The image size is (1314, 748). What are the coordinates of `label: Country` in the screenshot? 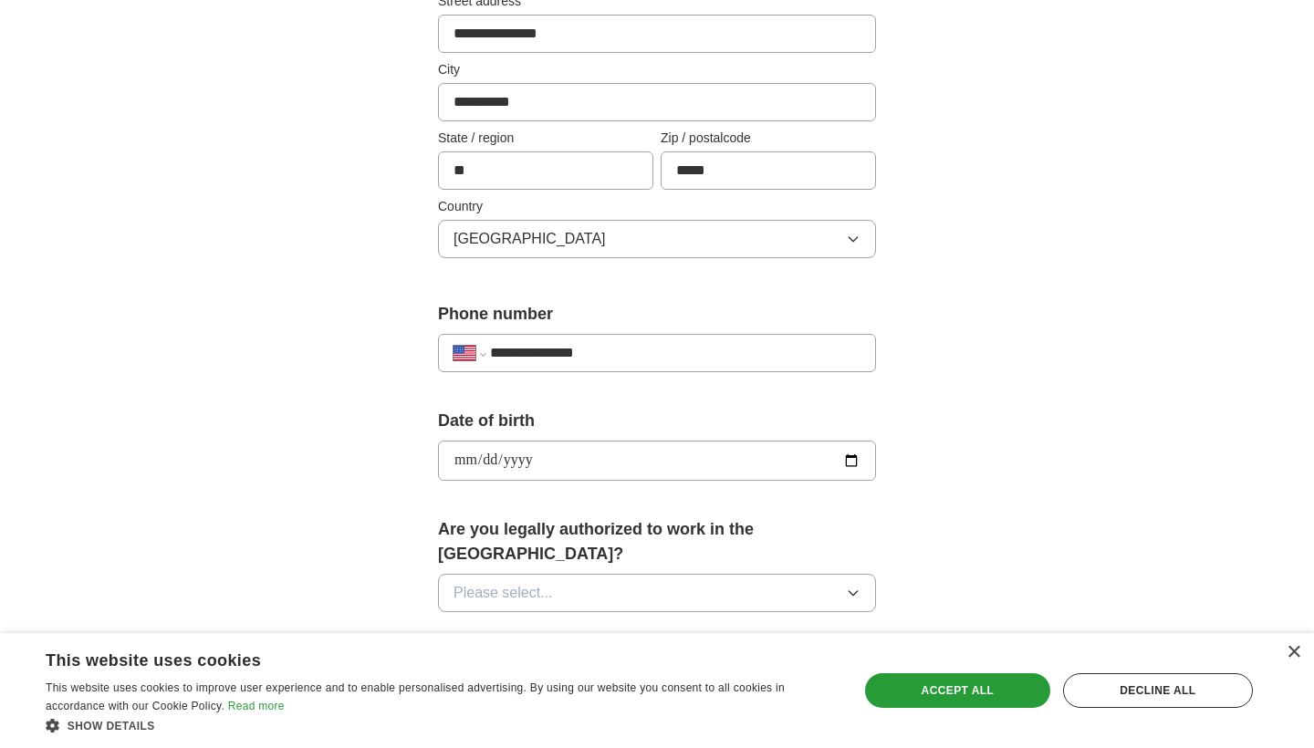 It's located at (657, 206).